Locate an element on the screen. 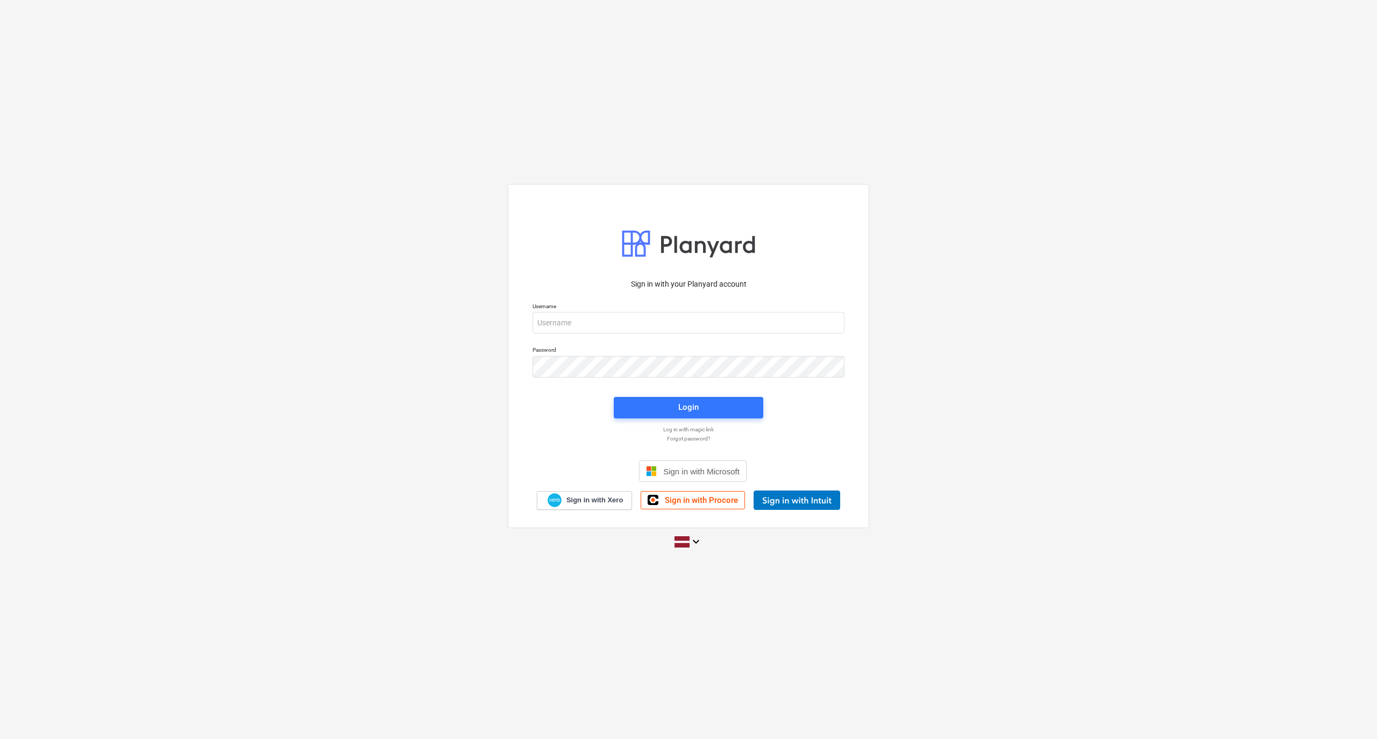  a: Log in with magic link is located at coordinates (689, 429).